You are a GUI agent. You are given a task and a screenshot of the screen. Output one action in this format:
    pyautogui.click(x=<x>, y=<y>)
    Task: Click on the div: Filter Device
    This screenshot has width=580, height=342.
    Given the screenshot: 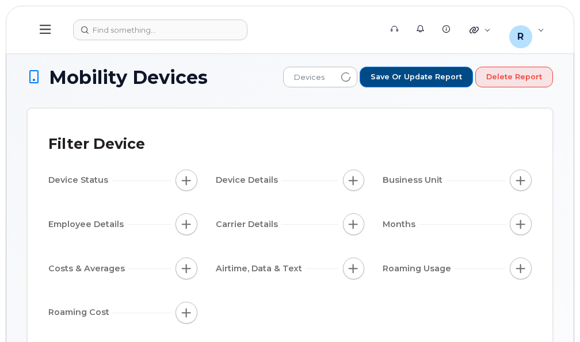 What is the action you would take?
    pyautogui.click(x=97, y=144)
    